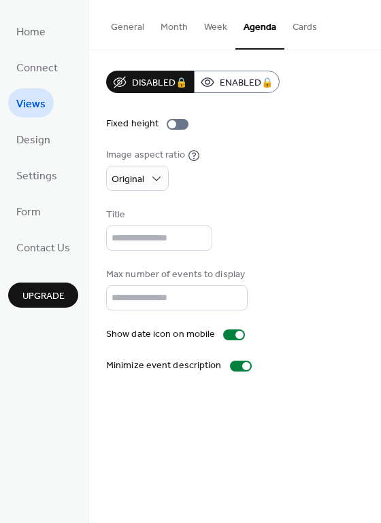  What do you see at coordinates (31, 31) in the screenshot?
I see `a: Home` at bounding box center [31, 31].